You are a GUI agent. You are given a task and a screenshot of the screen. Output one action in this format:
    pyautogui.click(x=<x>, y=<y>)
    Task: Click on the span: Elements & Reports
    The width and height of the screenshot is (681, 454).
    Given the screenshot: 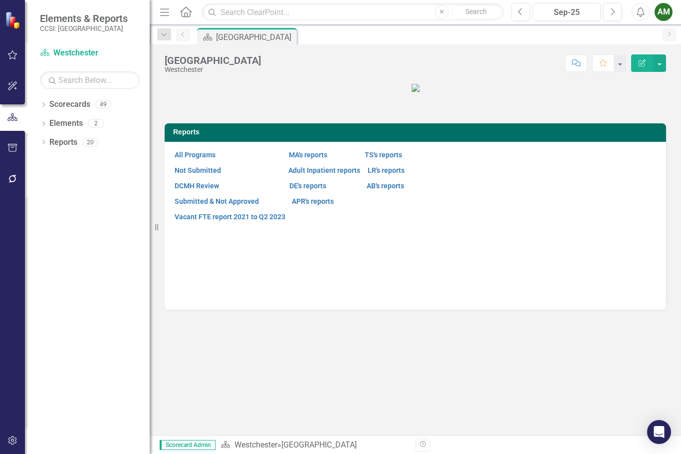 What is the action you would take?
    pyautogui.click(x=84, y=18)
    